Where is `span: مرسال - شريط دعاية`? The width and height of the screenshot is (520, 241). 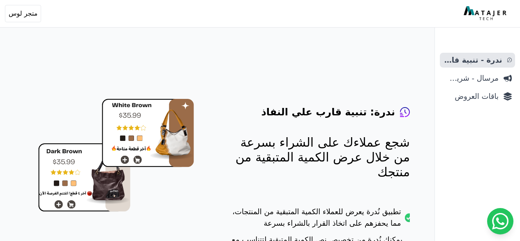
span: مرسال - شريط دعاية is located at coordinates (471, 78).